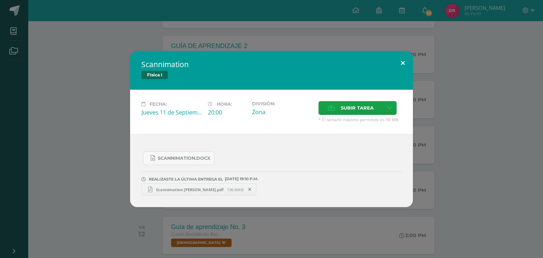 This screenshot has width=543, height=258. Describe the element at coordinates (235, 189) in the screenshot. I see `span: 136.66KB` at that location.